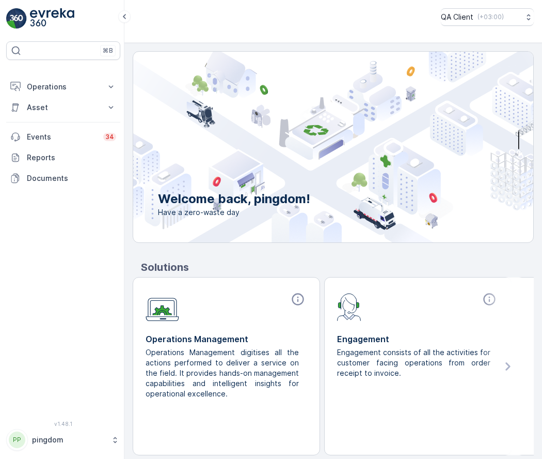 The height and width of the screenshot is (459, 542). What do you see at coordinates (17, 19) in the screenshot?
I see `img: logo` at bounding box center [17, 19].